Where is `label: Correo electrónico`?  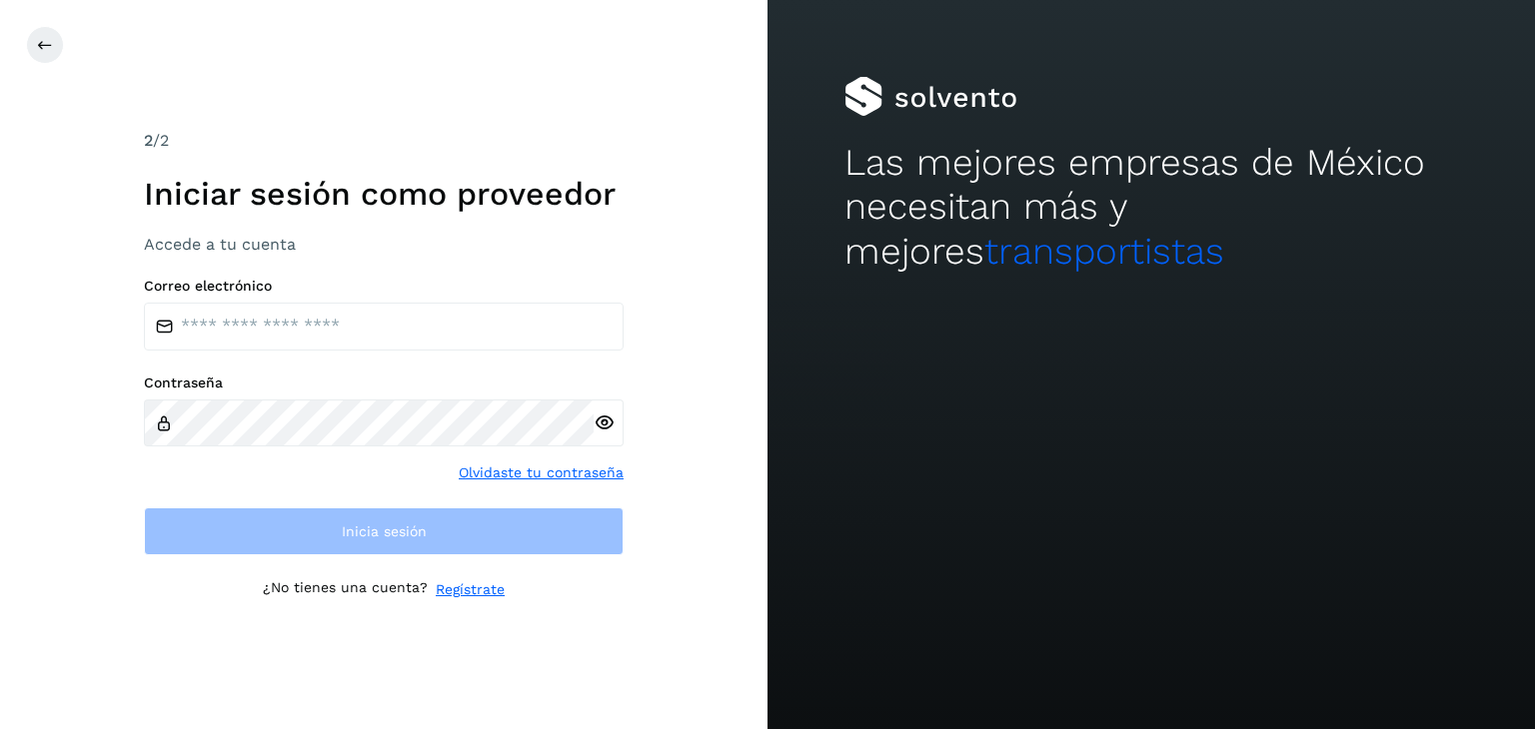
label: Correo electrónico is located at coordinates (384, 286).